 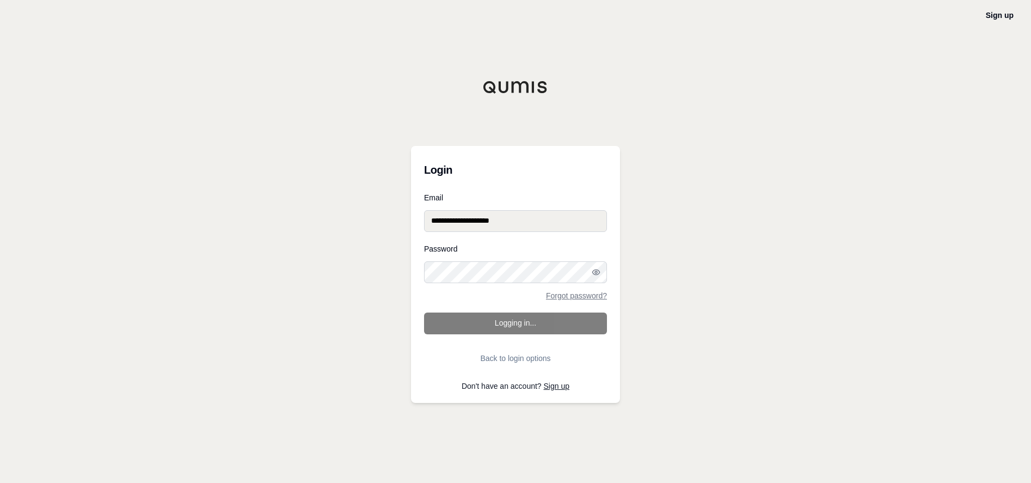 What do you see at coordinates (515, 87) in the screenshot?
I see `img: Qumis` at bounding box center [515, 87].